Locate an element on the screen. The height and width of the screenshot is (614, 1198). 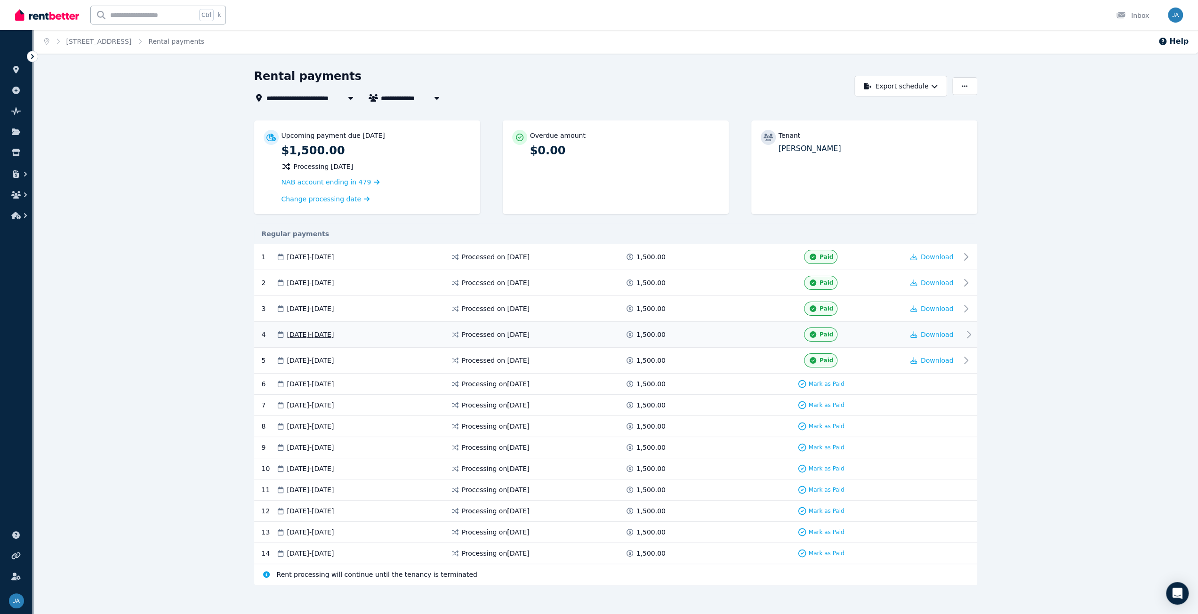
span: Ctrl is located at coordinates (206, 15).